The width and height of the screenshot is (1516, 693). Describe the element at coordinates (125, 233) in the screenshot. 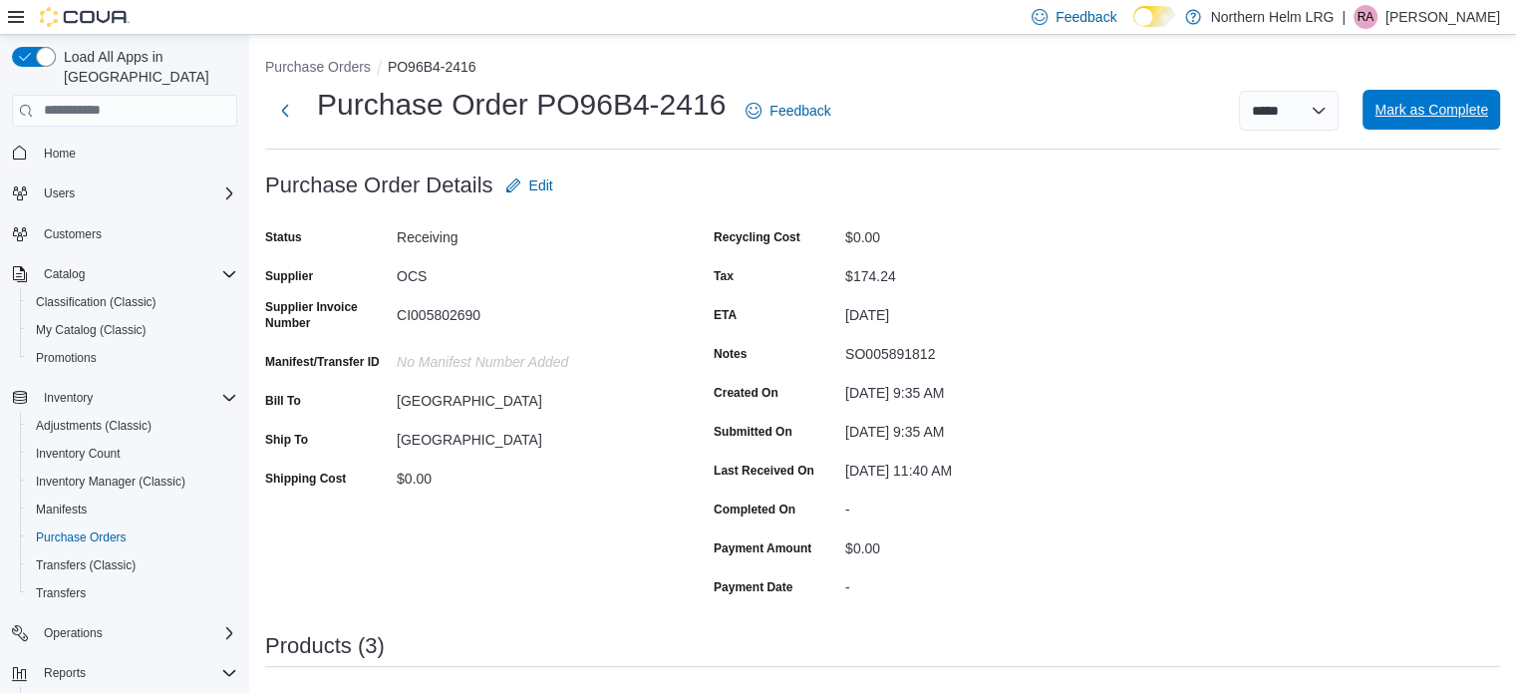

I see `button: Customers` at that location.